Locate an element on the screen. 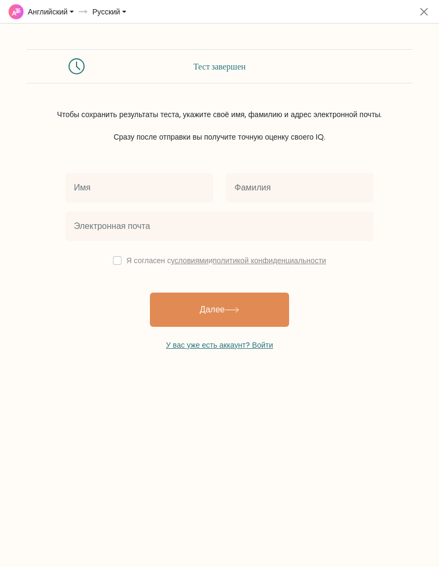  a: У вас уже есть аккаунт? Войти is located at coordinates (219, 345).